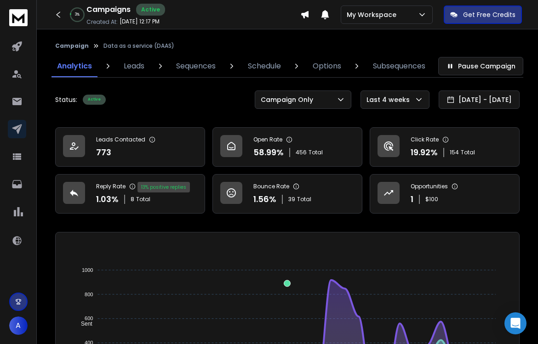 The width and height of the screenshot is (538, 344). Describe the element at coordinates (139, 46) in the screenshot. I see `p: Data as a service (DAAS)` at that location.